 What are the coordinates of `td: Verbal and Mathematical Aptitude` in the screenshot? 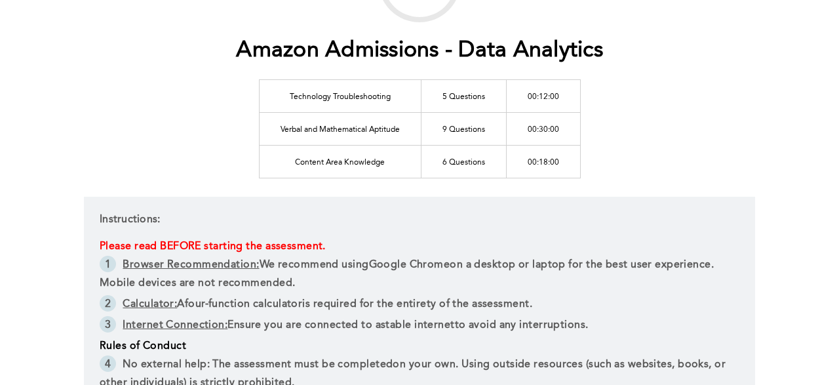 It's located at (340, 128).